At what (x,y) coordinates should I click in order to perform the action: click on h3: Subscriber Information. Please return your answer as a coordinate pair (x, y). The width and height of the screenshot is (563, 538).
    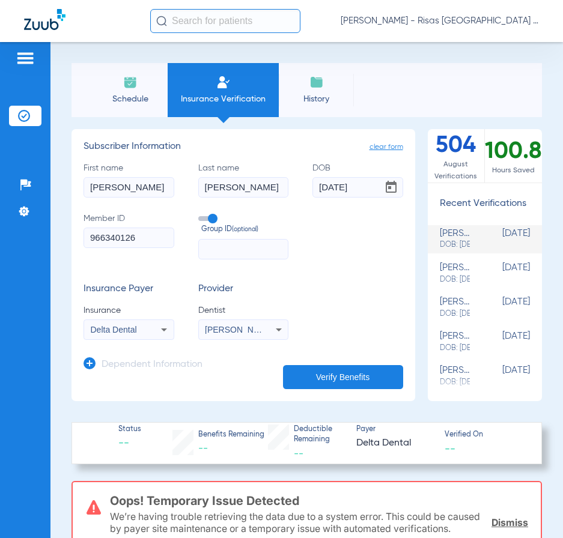
    Looking at the image, I should click on (243, 147).